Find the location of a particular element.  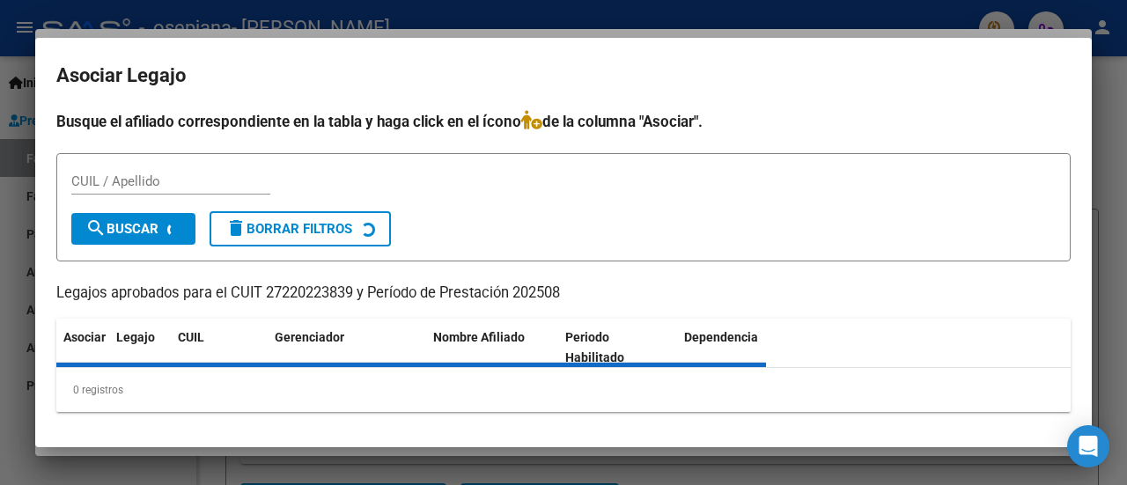

span: Gerenciador is located at coordinates (309, 337).